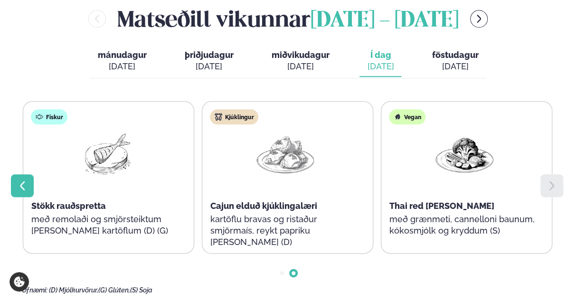 This screenshot has width=576, height=301. What do you see at coordinates (208, 55) in the screenshot?
I see `span: þriðjudagur` at bounding box center [208, 55].